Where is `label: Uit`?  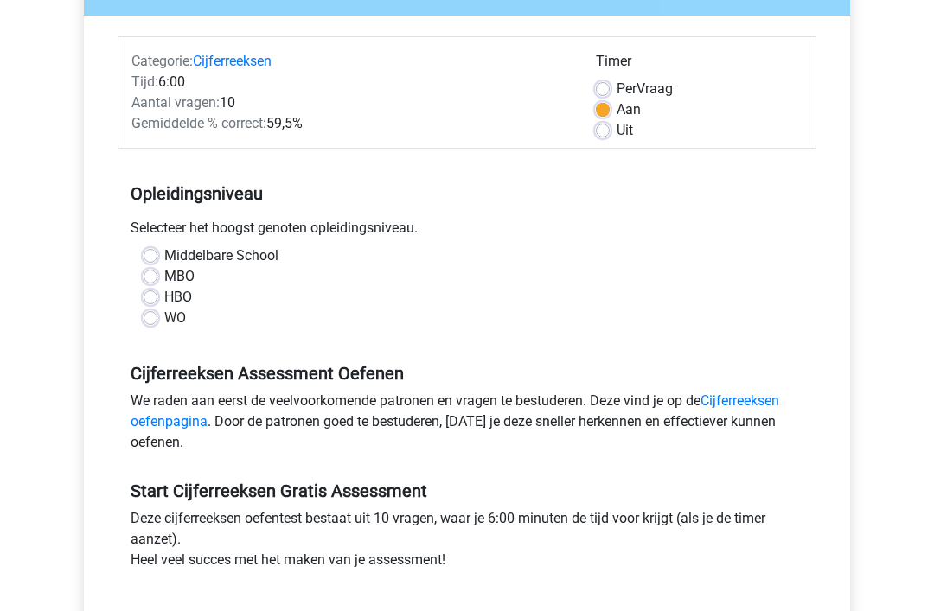 label: Uit is located at coordinates (624, 131).